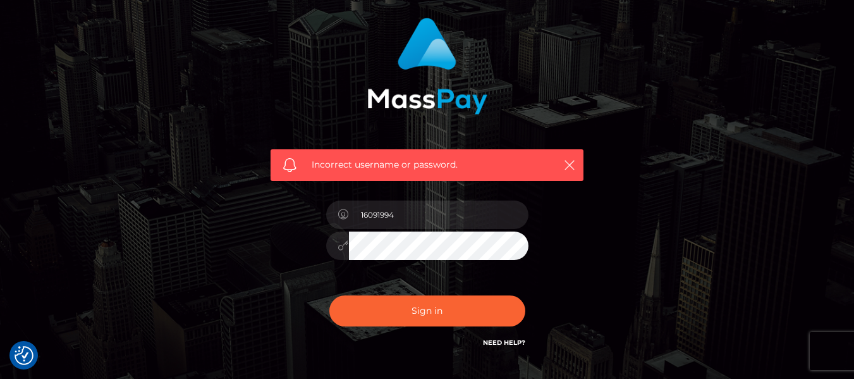 This screenshot has width=854, height=379. Describe the element at coordinates (427, 164) in the screenshot. I see `span: Incorrect username or password.` at that location.